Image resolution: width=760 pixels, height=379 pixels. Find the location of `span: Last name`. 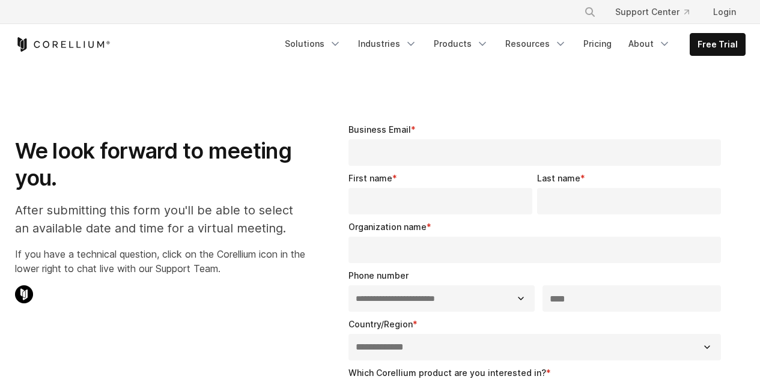

span: Last name is located at coordinates (559, 178).